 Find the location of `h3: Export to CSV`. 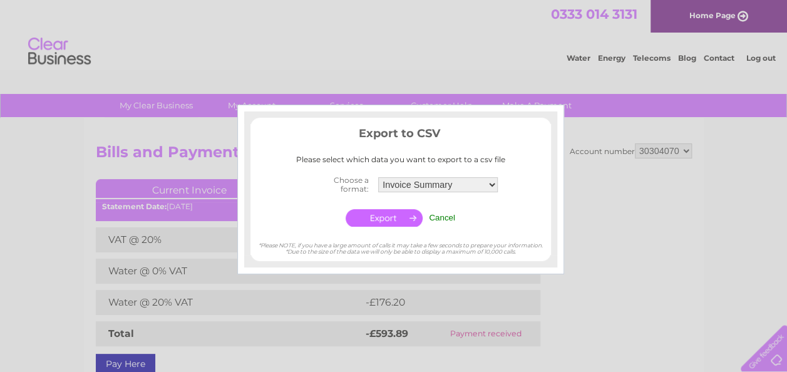

h3: Export to CSV is located at coordinates (401, 135).